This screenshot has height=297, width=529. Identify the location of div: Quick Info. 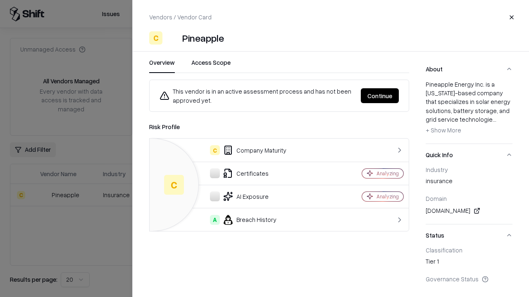
(469, 195).